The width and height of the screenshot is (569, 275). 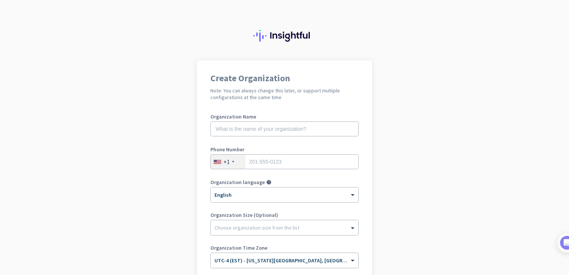 What do you see at coordinates (285, 162) in the screenshot?
I see `input: 201-555-0123` at bounding box center [285, 162].